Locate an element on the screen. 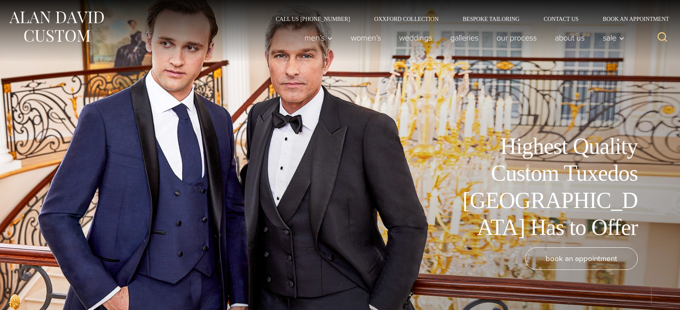 The width and height of the screenshot is (680, 310). button: View Search Form is located at coordinates (662, 38).